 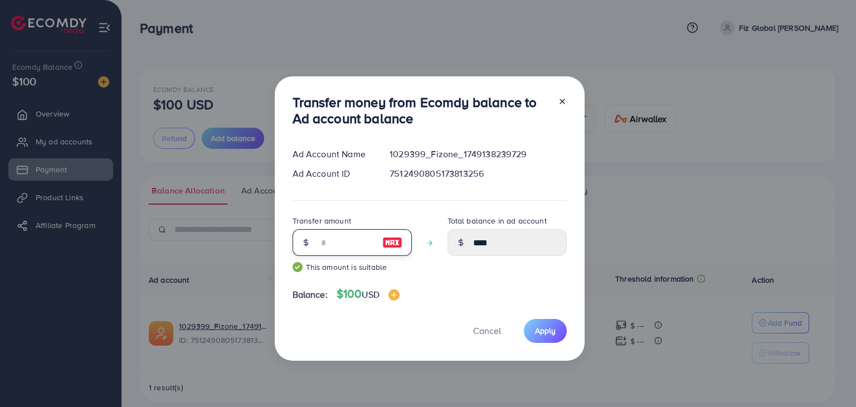 What do you see at coordinates (352, 267) in the screenshot?
I see `small: This amount is suitable` at bounding box center [352, 267].